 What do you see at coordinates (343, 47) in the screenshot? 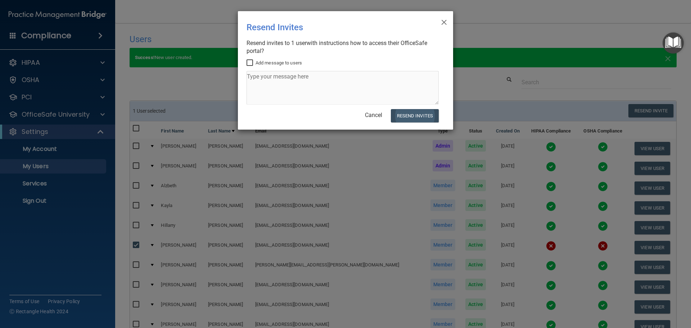
I see `div: Resend invites to 1 user with instructions how to access their OfficeSafe portal?` at bounding box center [343, 47].